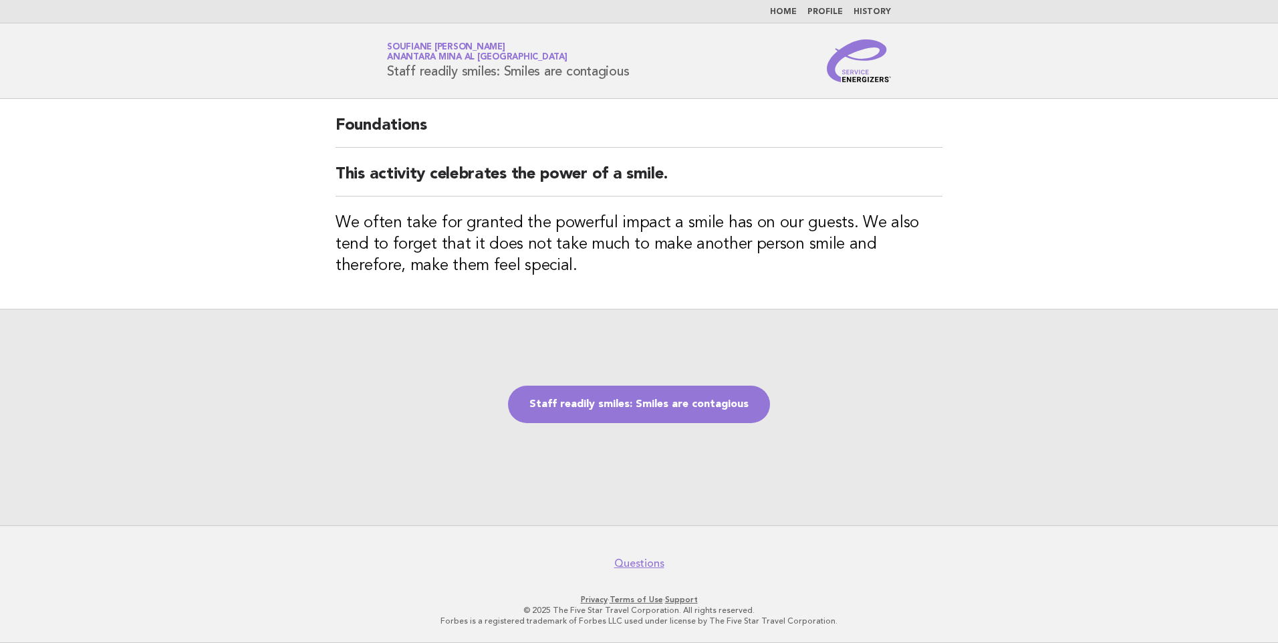 This screenshot has height=643, width=1278. What do you see at coordinates (873, 12) in the screenshot?
I see `a: History` at bounding box center [873, 12].